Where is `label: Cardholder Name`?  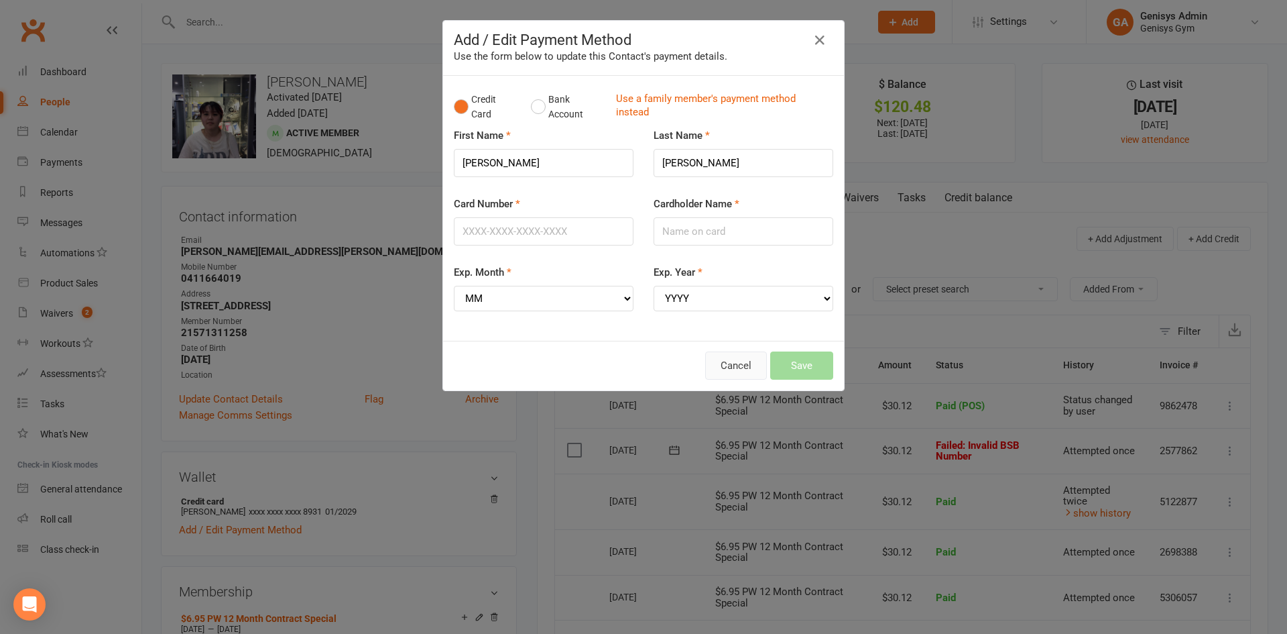
label: Cardholder Name is located at coordinates (697, 204).